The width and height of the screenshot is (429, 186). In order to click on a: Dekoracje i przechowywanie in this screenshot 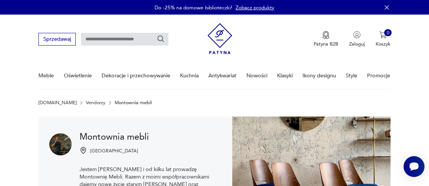, I will do `click(136, 75)`.